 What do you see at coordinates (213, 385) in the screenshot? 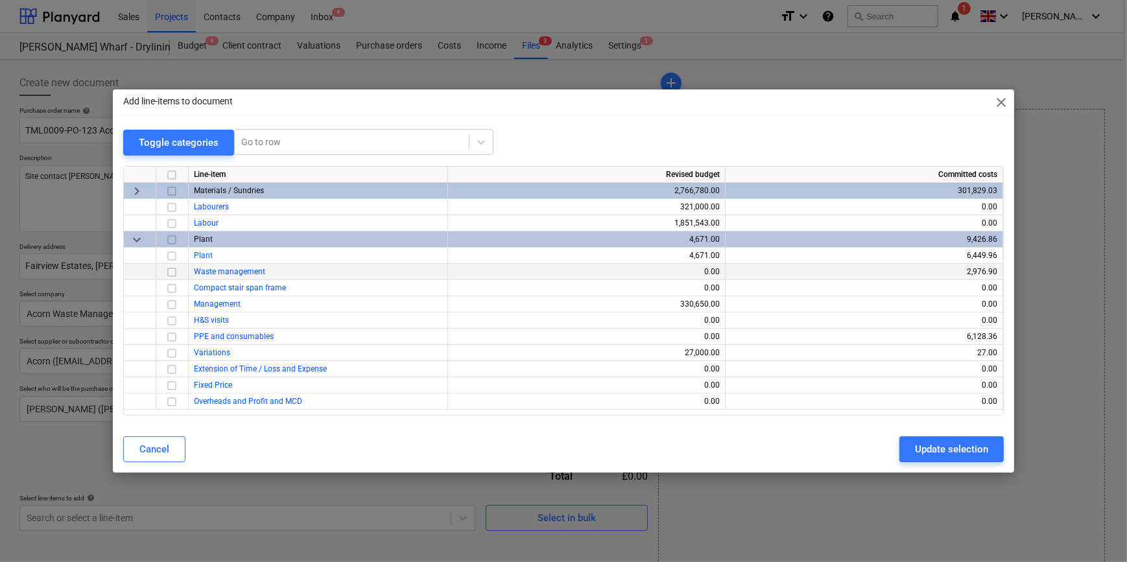
I see `span: Fixed Price` at bounding box center [213, 385].